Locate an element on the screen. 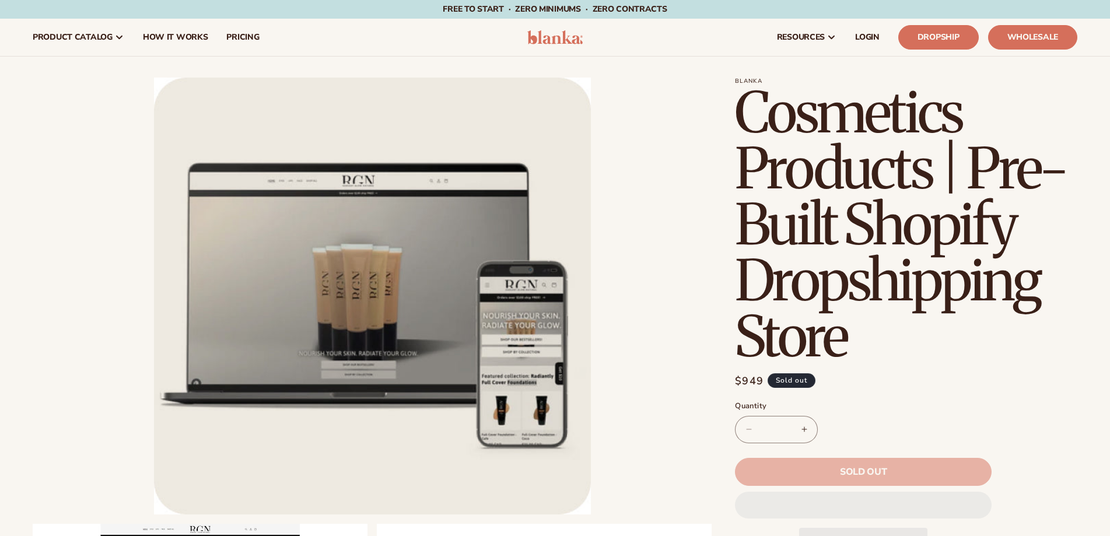  span: product catalog is located at coordinates (72, 37).